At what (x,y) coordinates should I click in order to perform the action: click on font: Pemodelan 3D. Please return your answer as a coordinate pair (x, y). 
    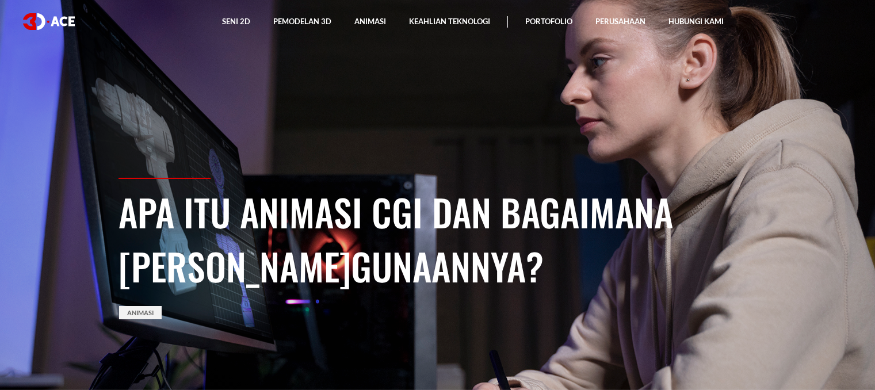
    Looking at the image, I should click on (302, 21).